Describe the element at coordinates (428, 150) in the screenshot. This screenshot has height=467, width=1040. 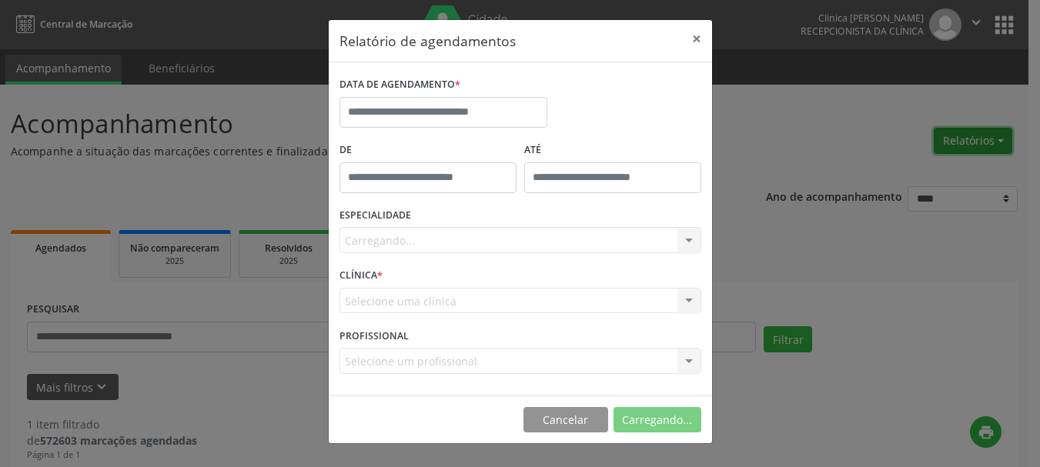
I see `label: De` at that location.